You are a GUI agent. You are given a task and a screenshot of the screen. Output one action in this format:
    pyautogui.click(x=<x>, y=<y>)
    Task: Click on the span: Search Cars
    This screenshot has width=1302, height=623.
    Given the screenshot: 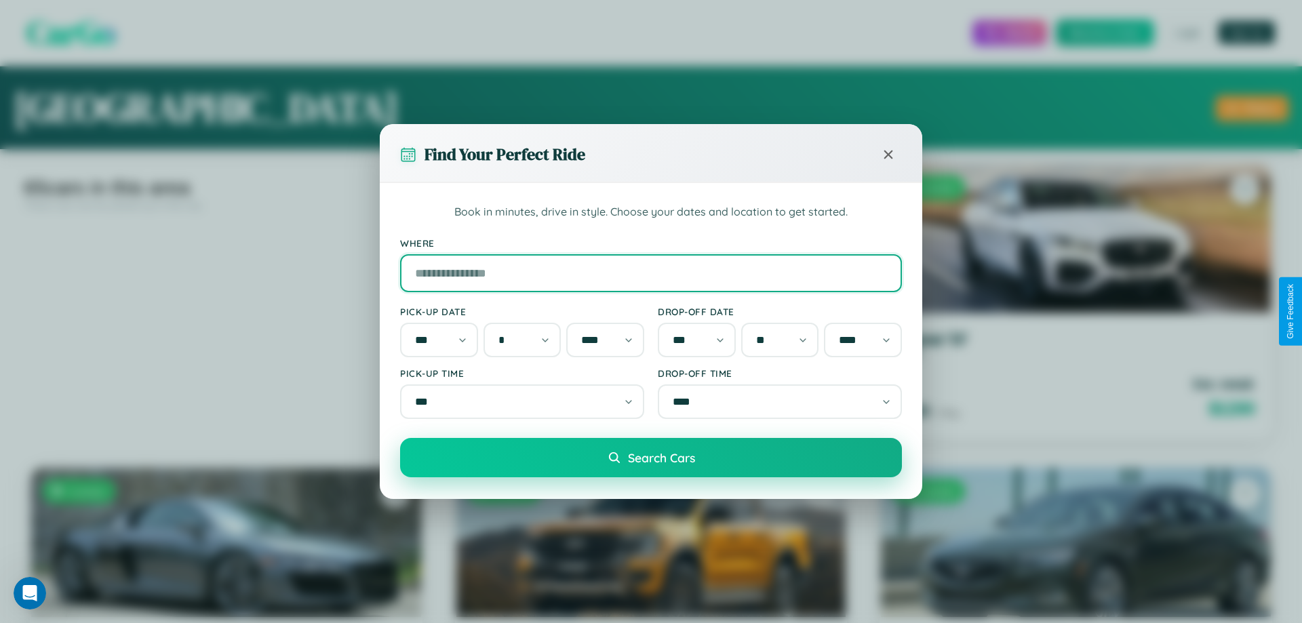 What is the action you would take?
    pyautogui.click(x=661, y=458)
    